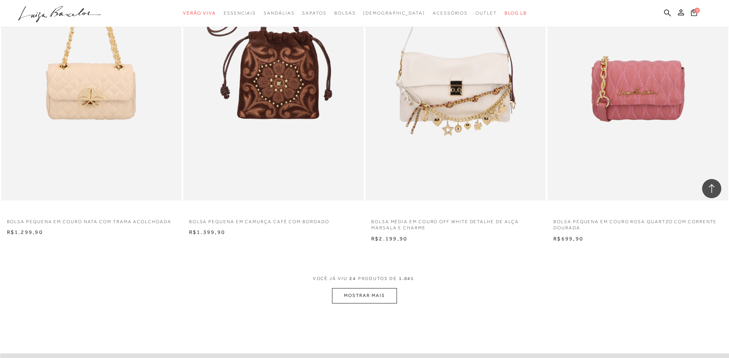  Describe the element at coordinates (486, 13) in the screenshot. I see `span: Outlet` at that location.